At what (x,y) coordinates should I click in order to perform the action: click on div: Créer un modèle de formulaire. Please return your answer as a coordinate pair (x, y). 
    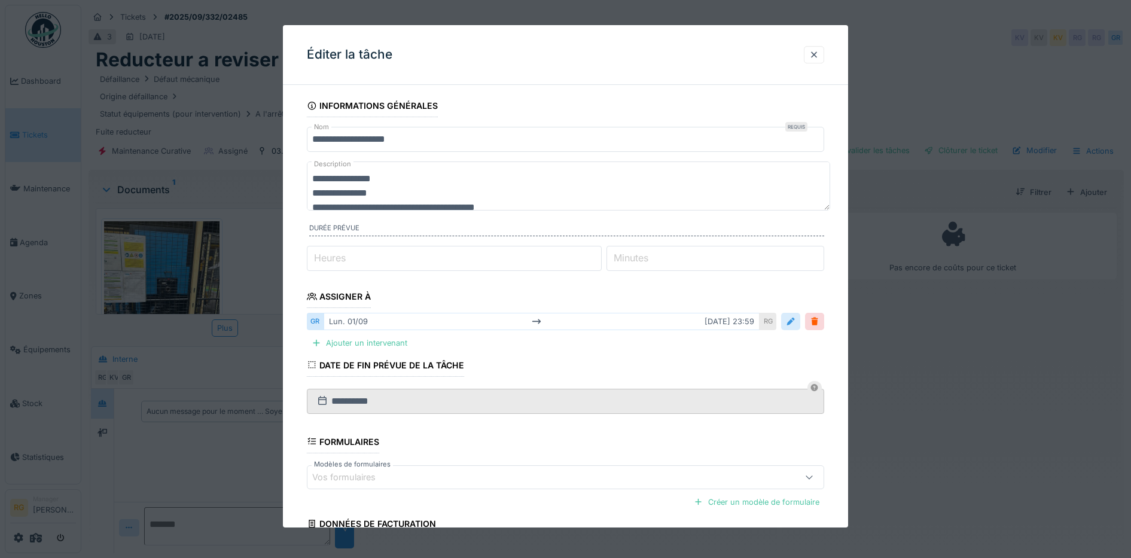
    Looking at the image, I should click on (757, 502).